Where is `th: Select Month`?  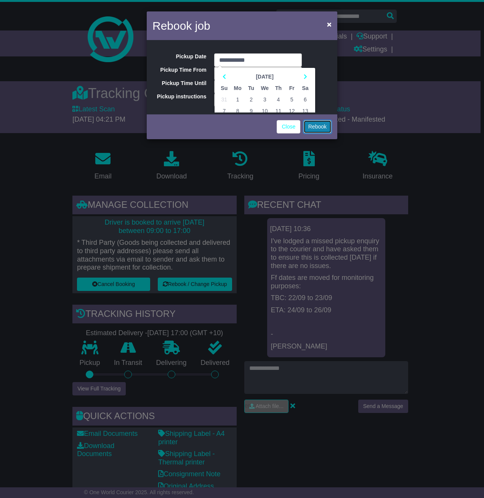 th: Select Month is located at coordinates (264, 77).